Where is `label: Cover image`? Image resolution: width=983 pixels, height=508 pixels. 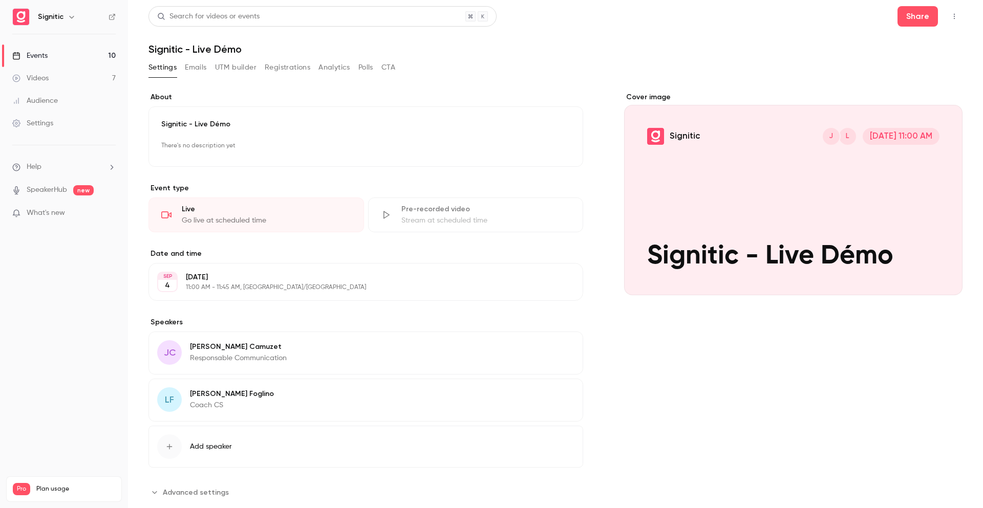
label: Cover image is located at coordinates (793, 97).